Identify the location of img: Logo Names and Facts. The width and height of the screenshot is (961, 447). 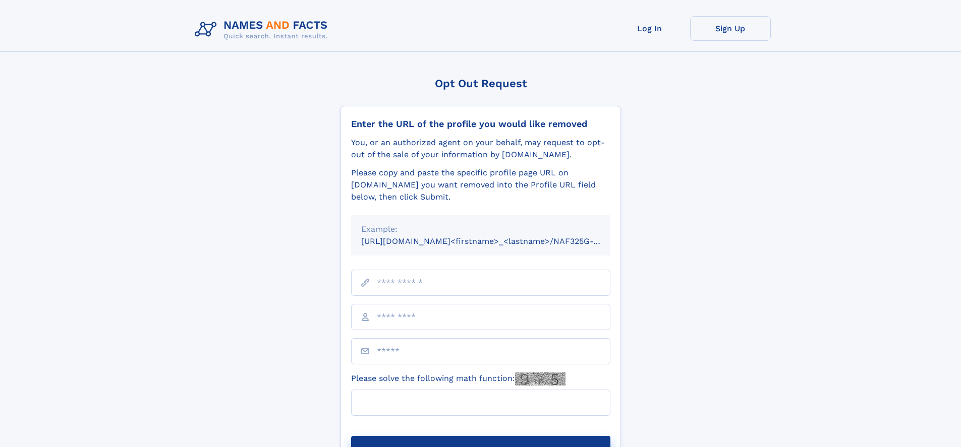
(263, 30).